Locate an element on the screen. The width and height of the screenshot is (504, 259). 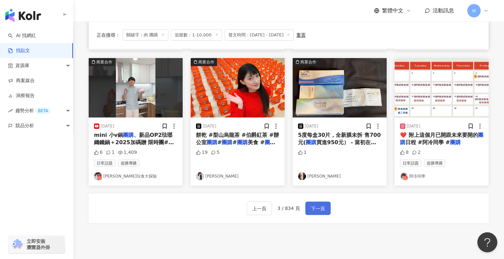
span: 追蹤數：1-10,000 is located at coordinates (197, 35).